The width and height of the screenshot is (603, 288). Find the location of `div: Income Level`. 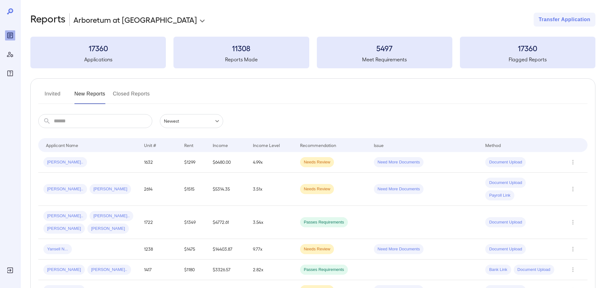

div: Income Level is located at coordinates (266, 145).